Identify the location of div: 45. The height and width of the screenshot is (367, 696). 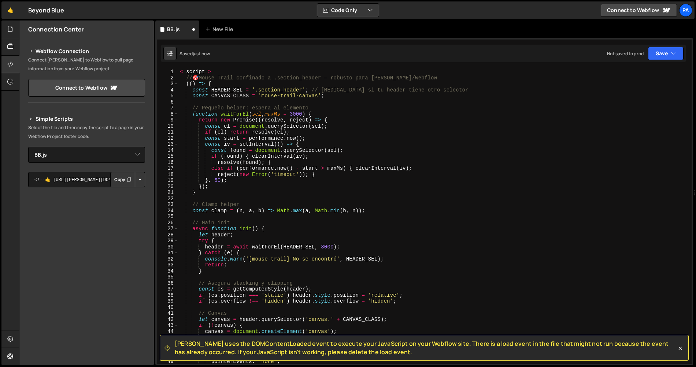
(167, 338).